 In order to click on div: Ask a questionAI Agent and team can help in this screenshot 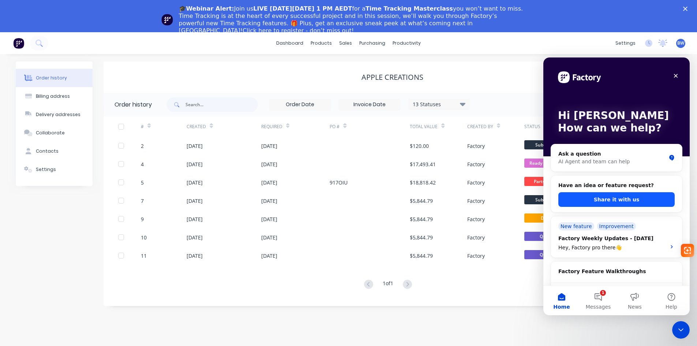, I will do `click(73, 100)`.